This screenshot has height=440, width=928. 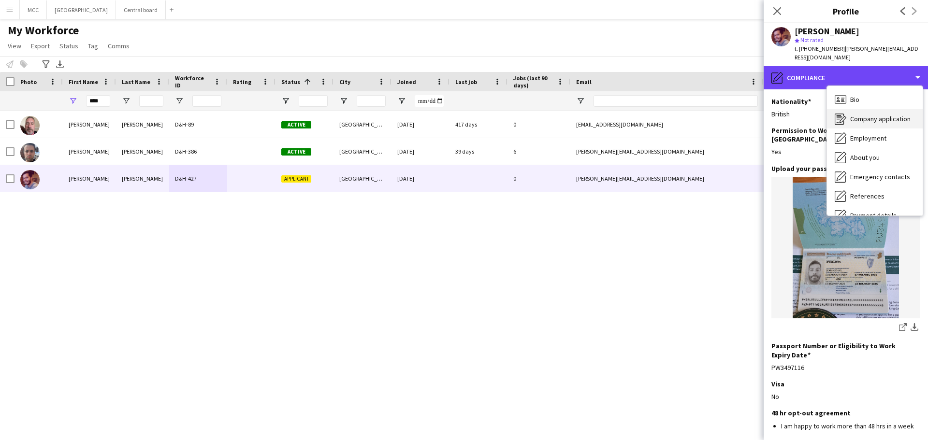 What do you see at coordinates (46, 64) in the screenshot?
I see `app-action-btn: Advanced filters` at bounding box center [46, 64].